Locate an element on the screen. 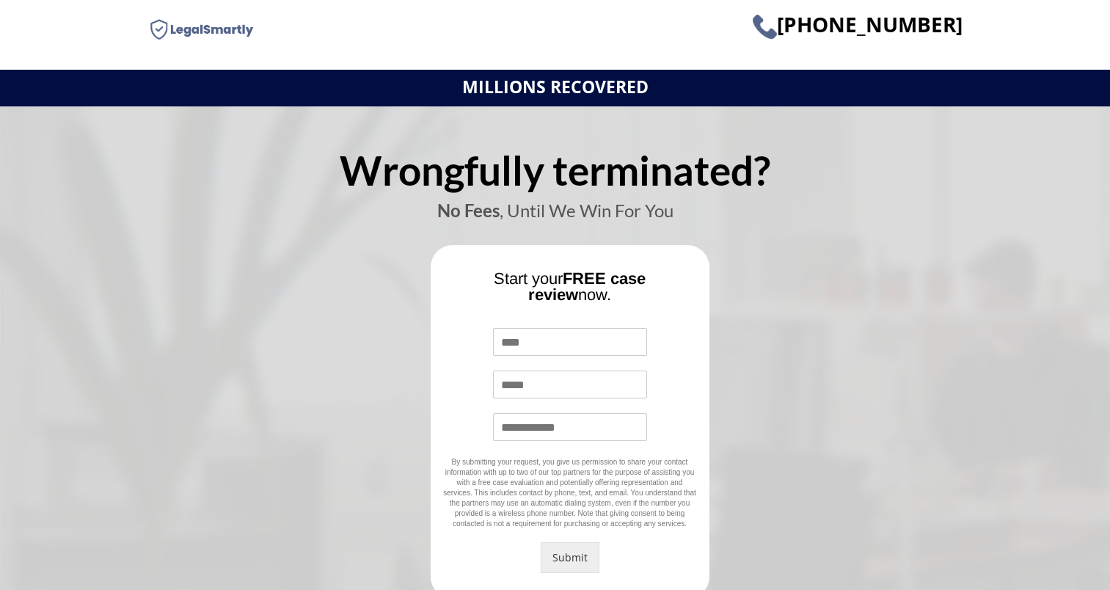 This screenshot has height=590, width=1110. div: Wrongfully terminated? is located at coordinates (555, 176).